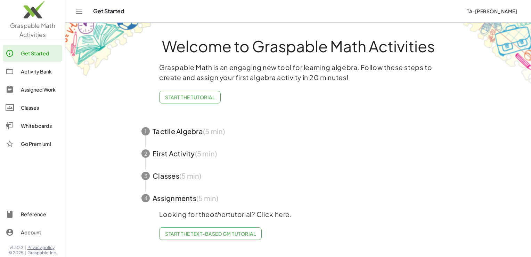 The image size is (531, 257). Describe the element at coordinates (298, 198) in the screenshot. I see `button: 4Assignments(5 min)` at that location.